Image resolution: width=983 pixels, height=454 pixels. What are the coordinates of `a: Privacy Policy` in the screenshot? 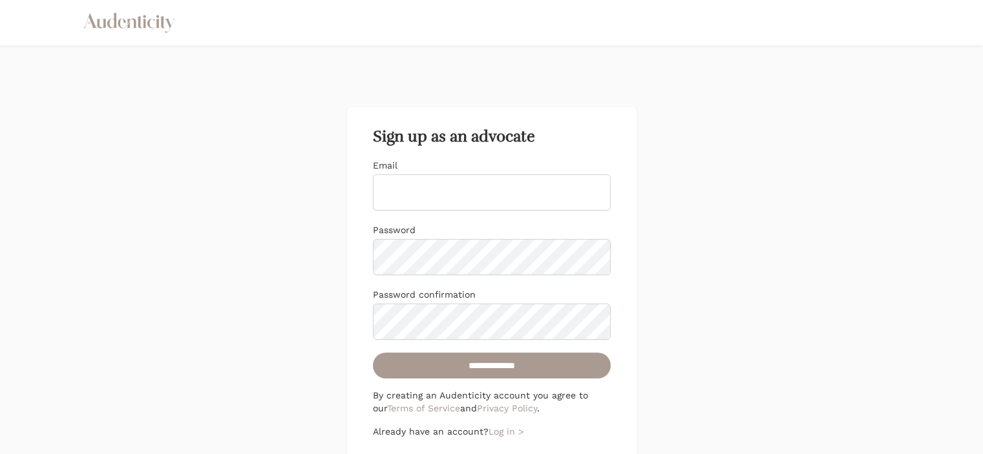 It's located at (507, 408).